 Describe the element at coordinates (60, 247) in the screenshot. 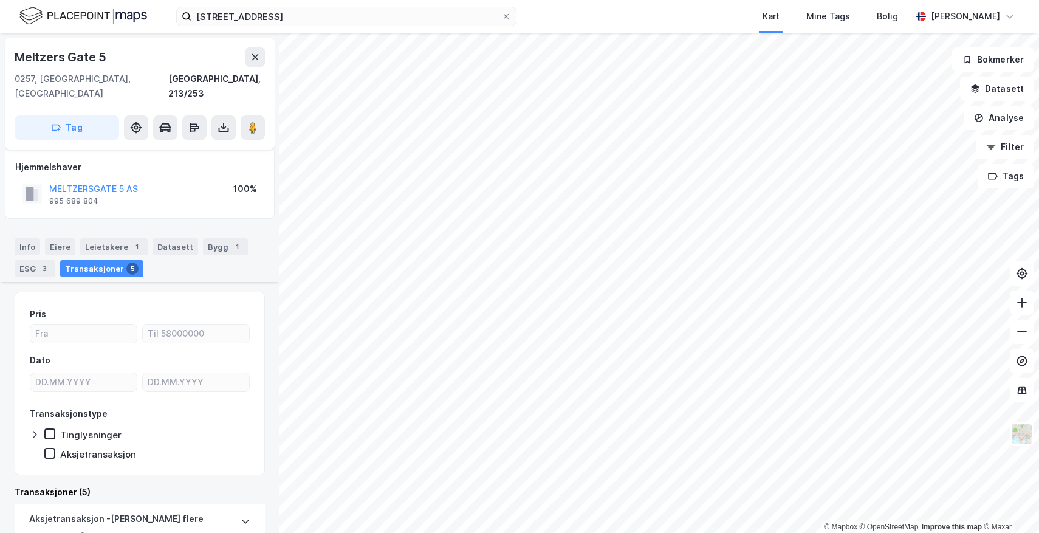

I see `div: Eiere` at that location.